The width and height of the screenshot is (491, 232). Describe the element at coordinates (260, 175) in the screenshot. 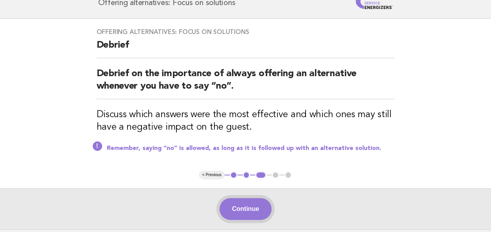

I see `button: 3` at that location.